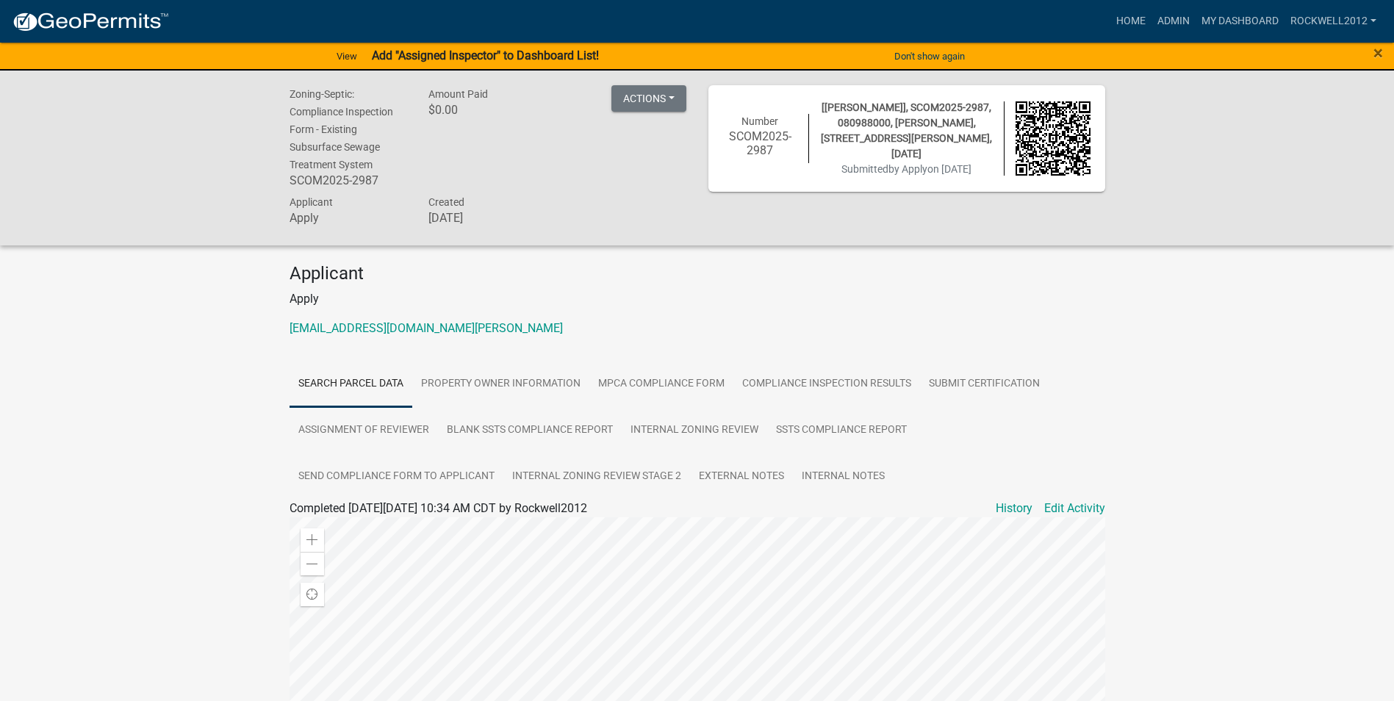  I want to click on a: History, so click(1014, 509).